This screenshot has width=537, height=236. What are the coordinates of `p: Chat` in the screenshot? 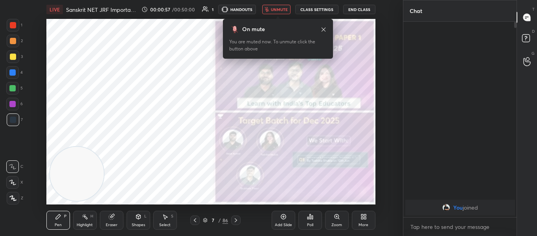 It's located at (416, 11).